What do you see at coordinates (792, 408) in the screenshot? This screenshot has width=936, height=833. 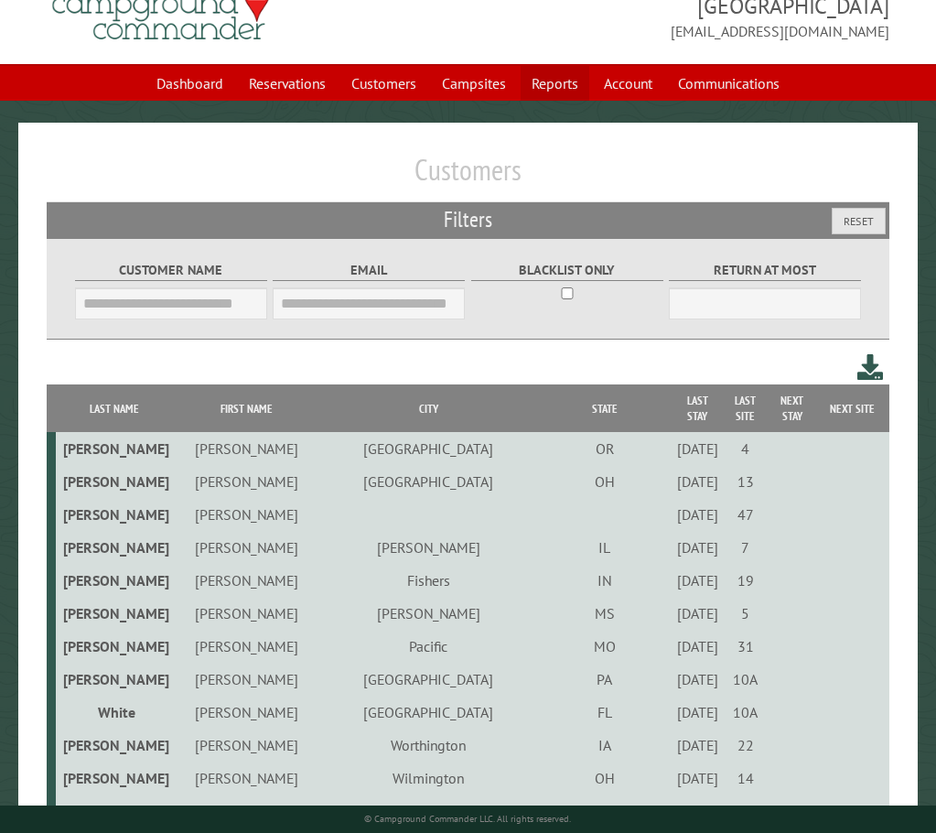 I see `th: Next Stay` at bounding box center [792, 408].